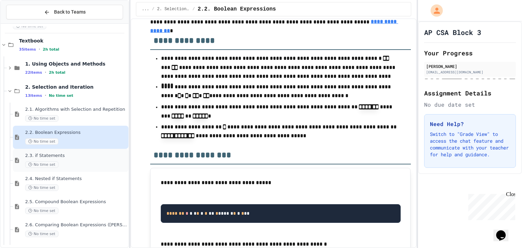  Describe the element at coordinates (470, 53) in the screenshot. I see `h2: Your Progress` at that location.